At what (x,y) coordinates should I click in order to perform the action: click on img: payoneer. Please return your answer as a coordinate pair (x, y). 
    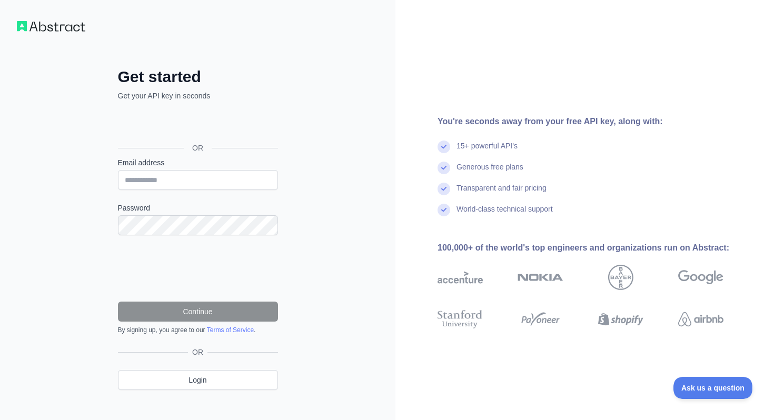
    Looking at the image, I should click on (540, 319).